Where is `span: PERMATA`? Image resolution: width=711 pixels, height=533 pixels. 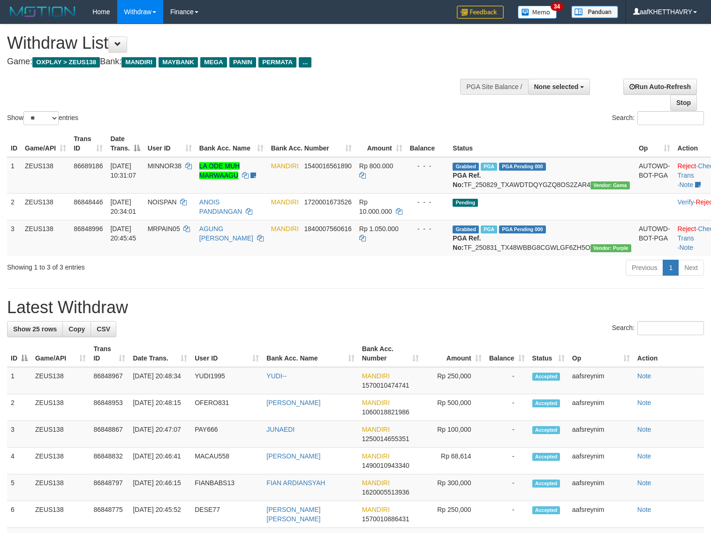
span: PERMATA is located at coordinates (277, 62).